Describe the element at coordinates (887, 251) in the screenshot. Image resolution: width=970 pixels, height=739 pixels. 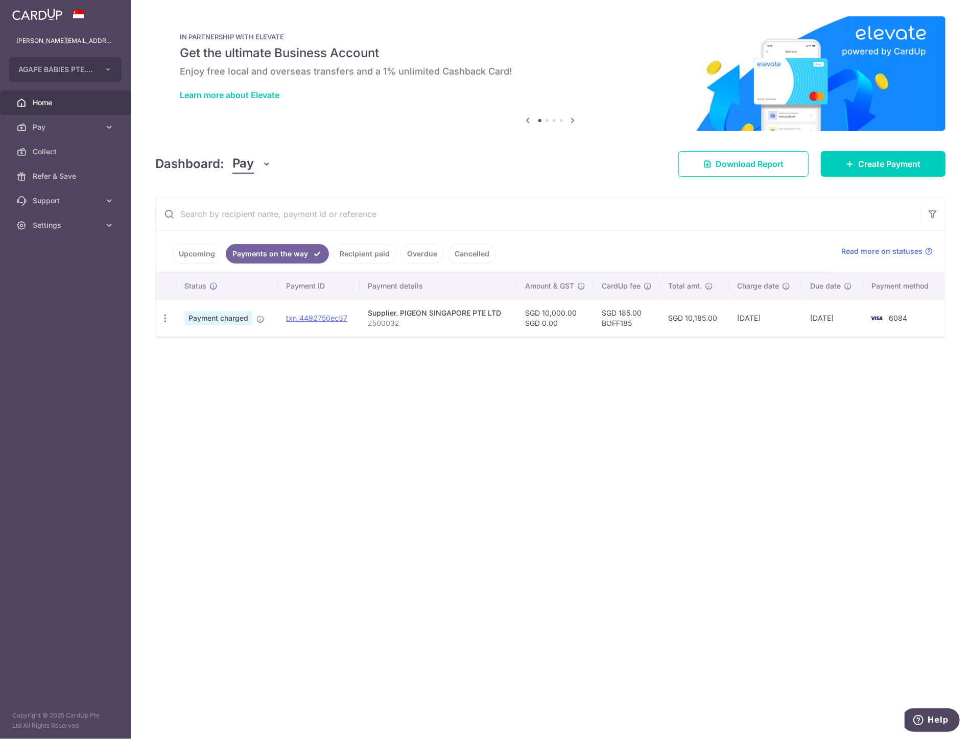
I see `a: Read more on statuses` at that location.